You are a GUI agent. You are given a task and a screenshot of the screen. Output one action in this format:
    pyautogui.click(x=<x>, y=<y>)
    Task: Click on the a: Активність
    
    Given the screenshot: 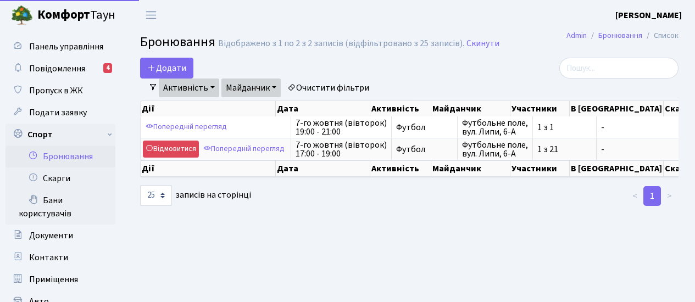 What is the action you would take?
    pyautogui.click(x=189, y=88)
    